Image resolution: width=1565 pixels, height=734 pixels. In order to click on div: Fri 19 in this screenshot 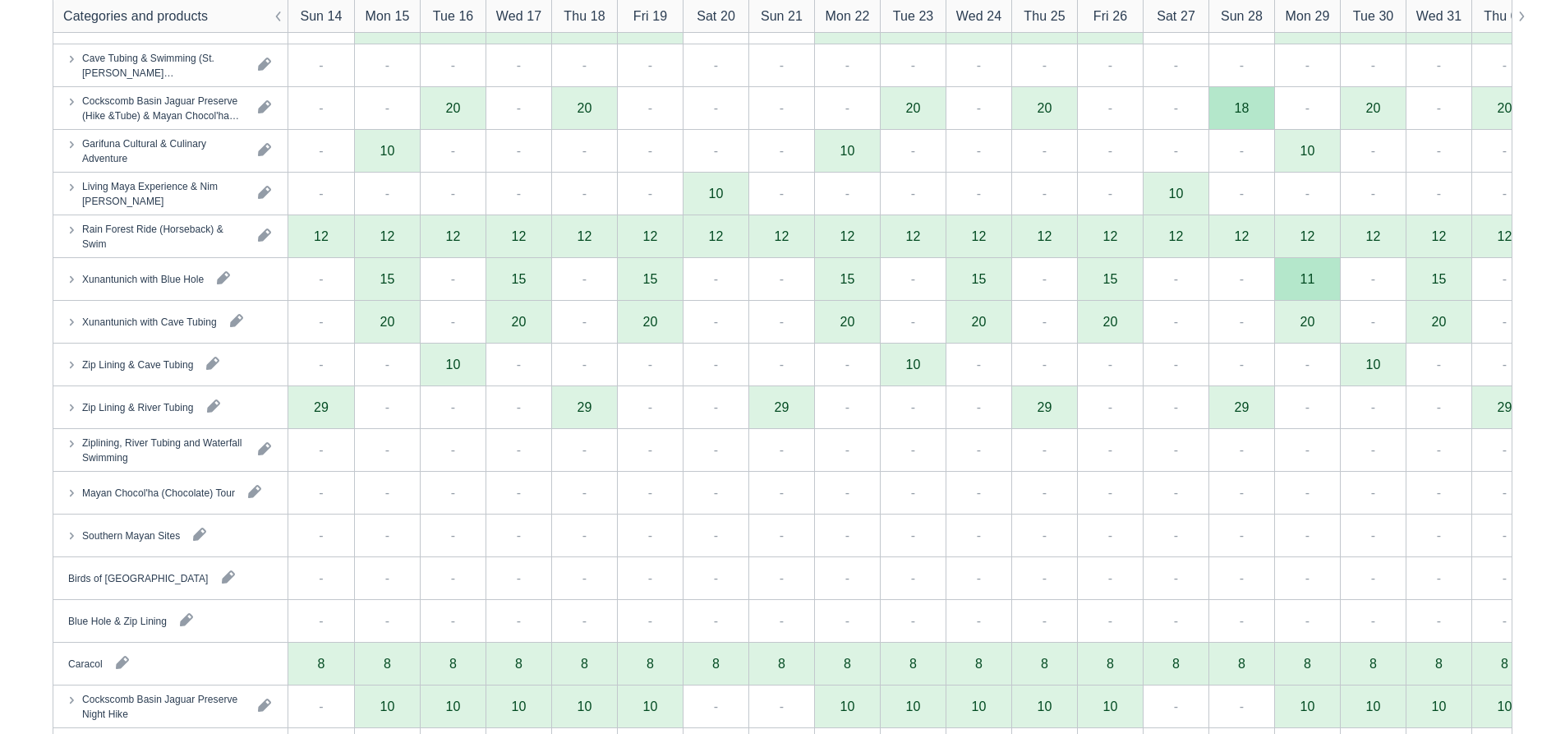, I will do `click(650, 16)`.